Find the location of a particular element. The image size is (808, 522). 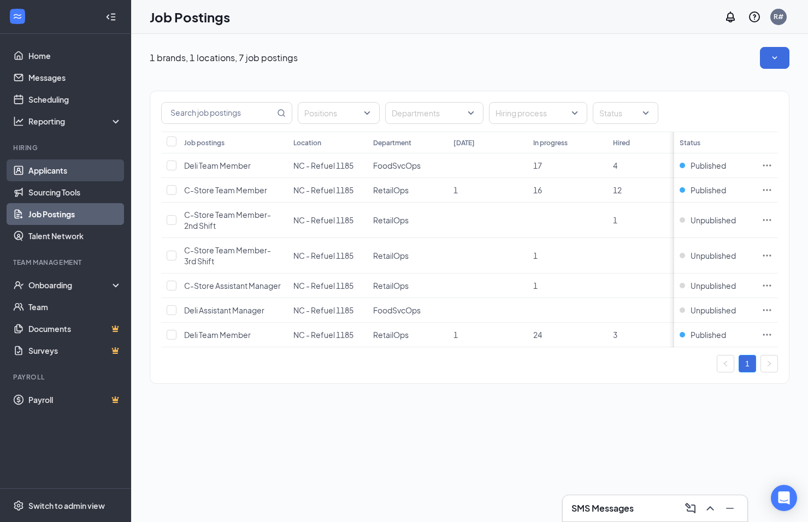

svg: Collapse is located at coordinates (111, 17).